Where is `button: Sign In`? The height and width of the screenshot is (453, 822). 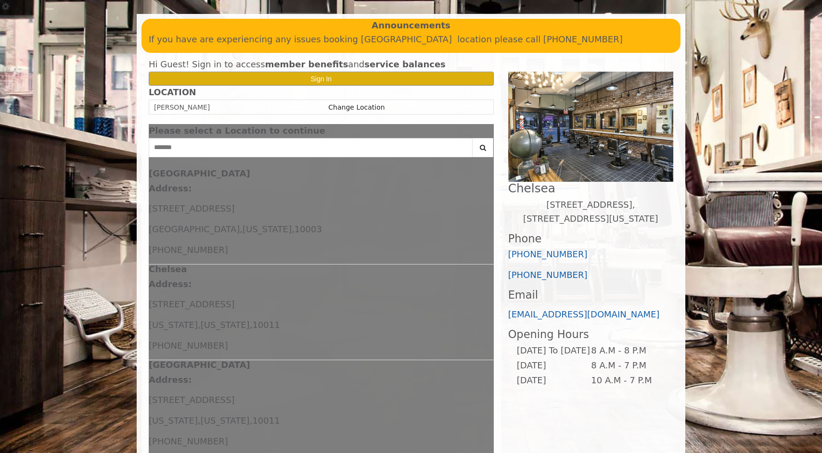 button: Sign In is located at coordinates (321, 78).